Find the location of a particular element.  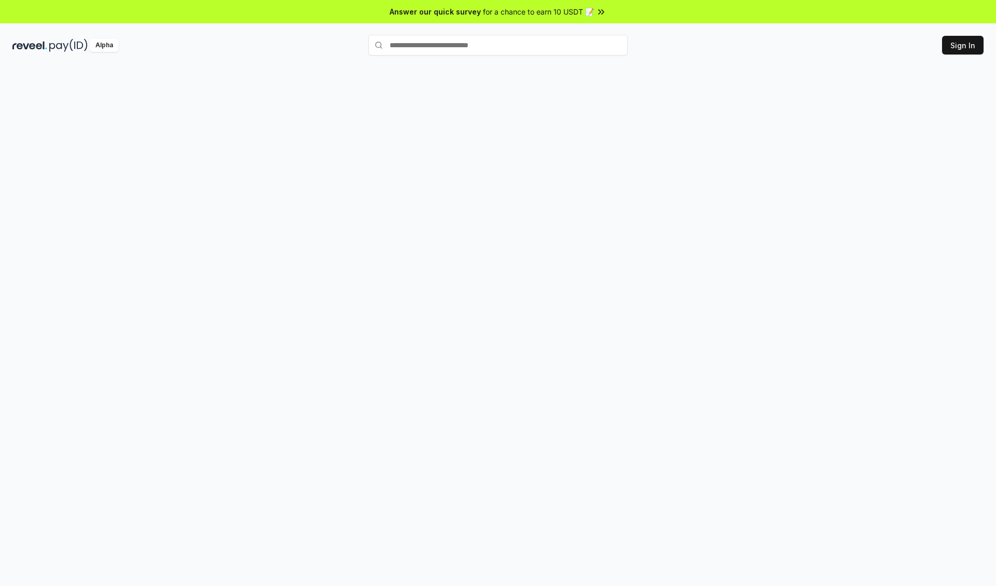

img: pay_id is located at coordinates (68, 45).